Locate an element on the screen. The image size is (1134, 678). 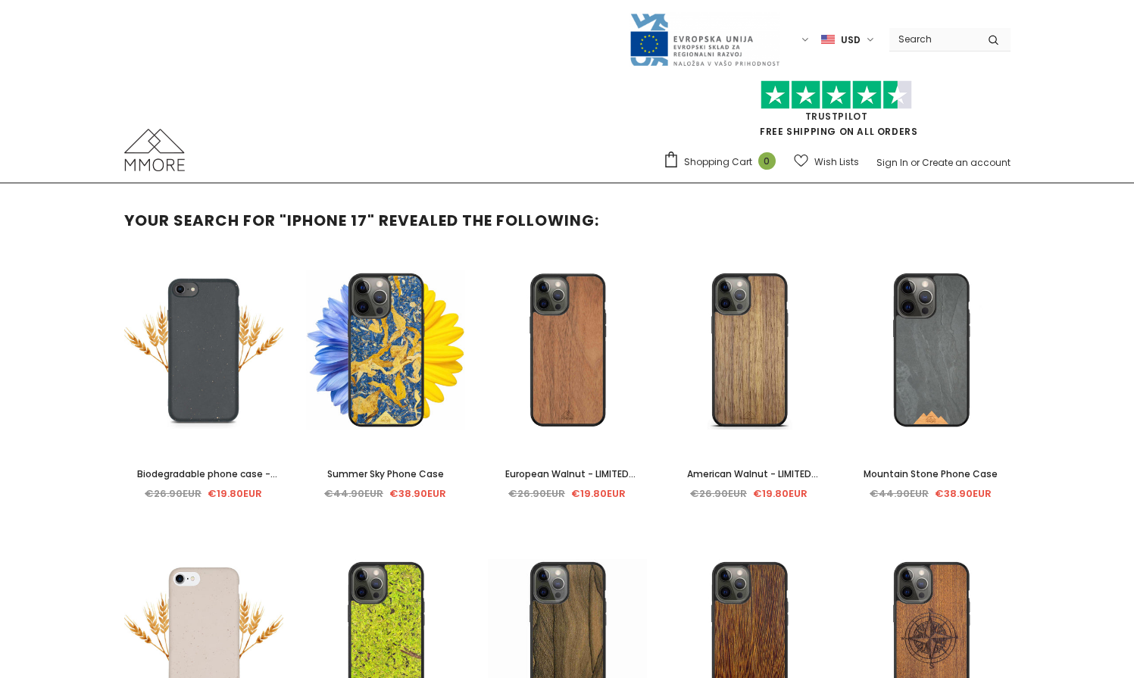
span: Biodegradable phone case - Black is located at coordinates (207, 482).